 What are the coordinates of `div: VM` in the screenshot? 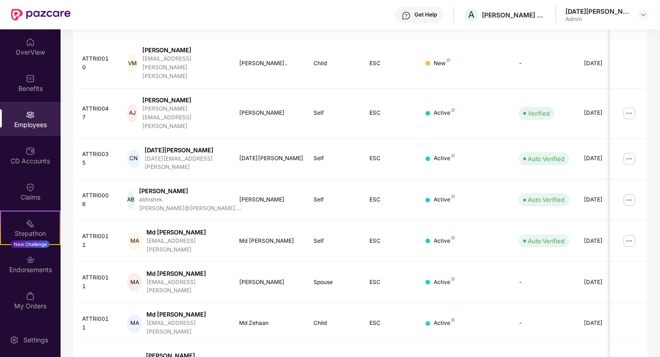 It's located at (132, 63).